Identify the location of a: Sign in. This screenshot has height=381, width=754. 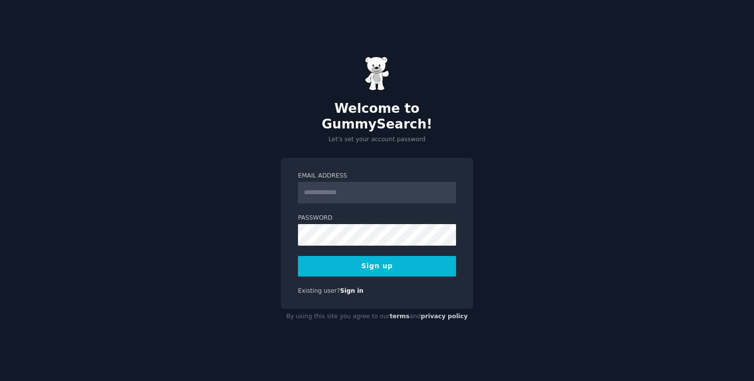
(352, 291).